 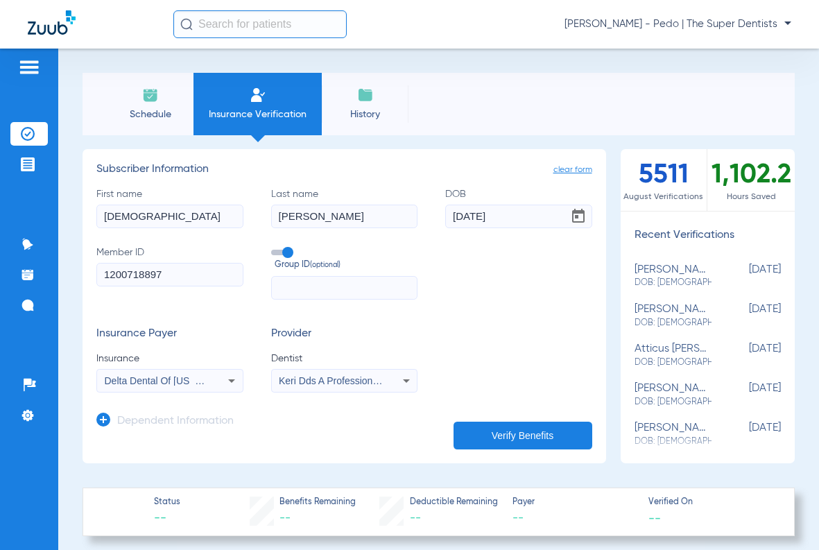 I want to click on img: History, so click(x=366, y=95).